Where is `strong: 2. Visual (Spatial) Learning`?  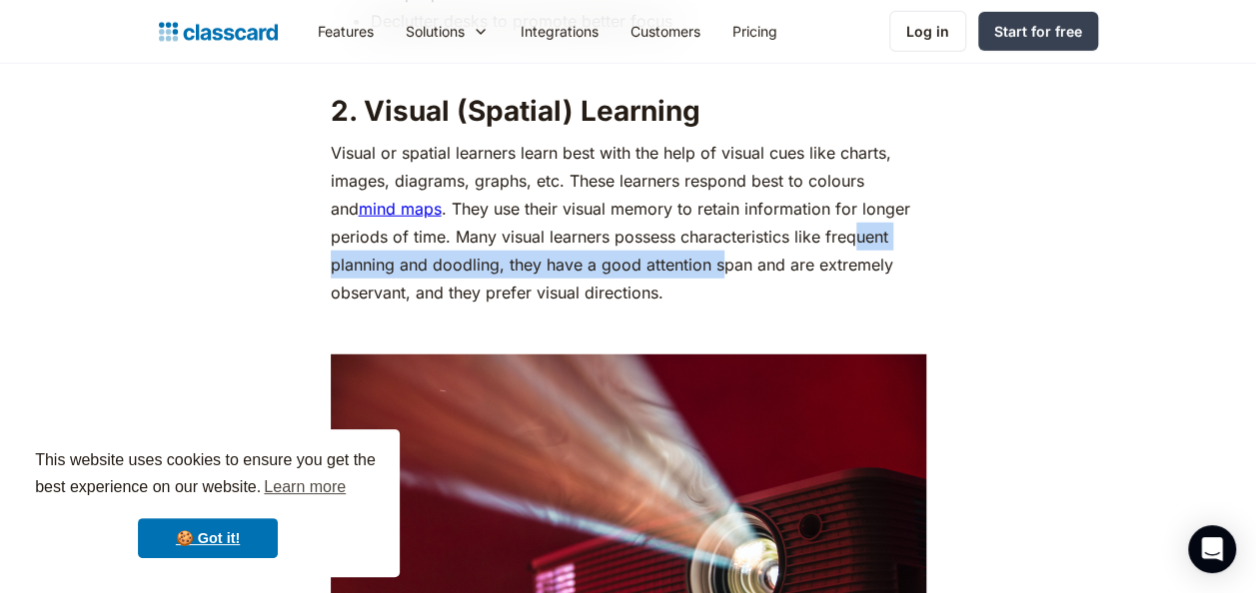
strong: 2. Visual (Spatial) Learning is located at coordinates (515, 111).